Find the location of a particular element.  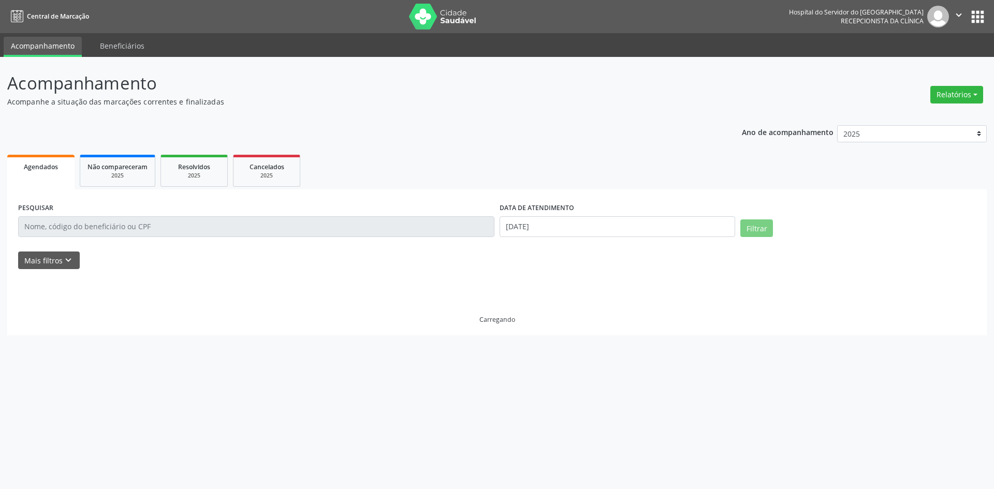

span: Central de Marcação is located at coordinates (58, 16).